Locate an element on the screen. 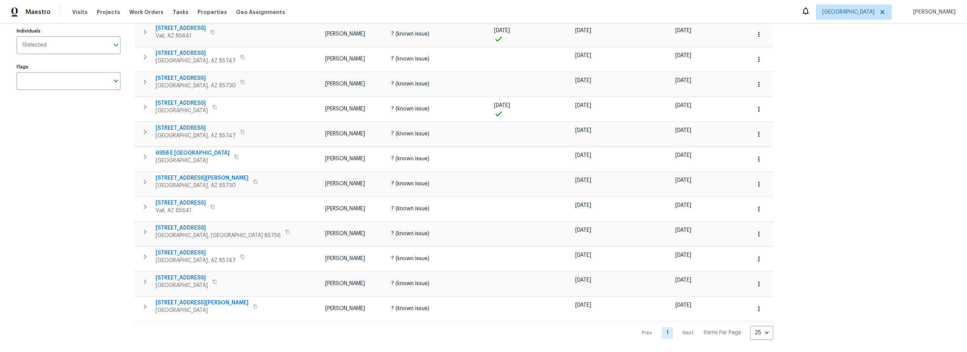 This screenshot has height=352, width=967. span: Tasks is located at coordinates (181, 12).